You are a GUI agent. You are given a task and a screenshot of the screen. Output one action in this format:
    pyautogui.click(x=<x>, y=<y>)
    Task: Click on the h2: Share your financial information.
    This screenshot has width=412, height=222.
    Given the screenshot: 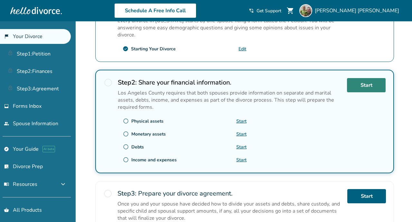 What is the action you would take?
    pyautogui.click(x=230, y=82)
    